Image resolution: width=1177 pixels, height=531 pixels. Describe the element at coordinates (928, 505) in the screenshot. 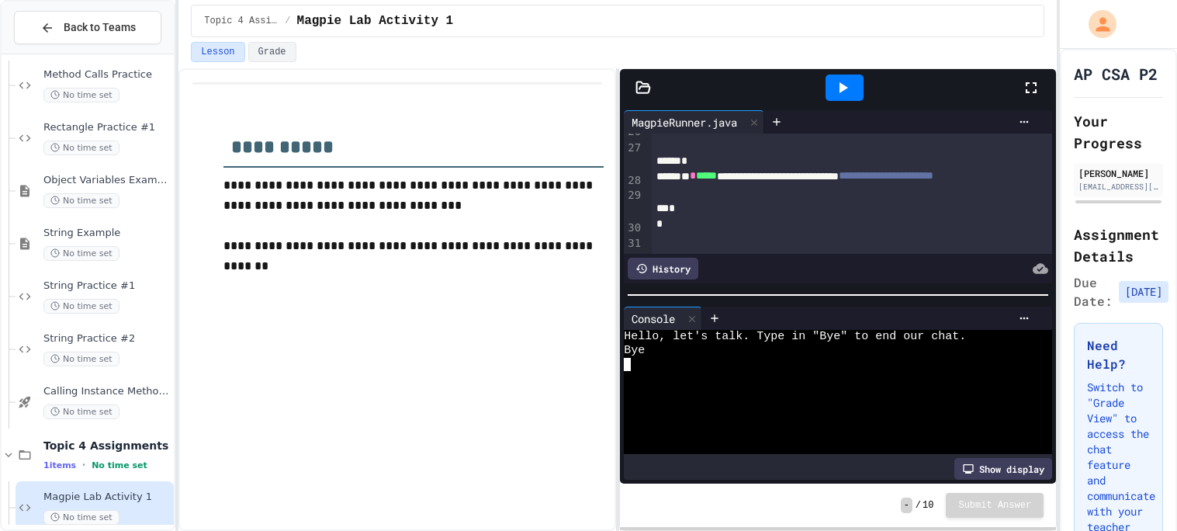

I see `span: 10` at that location.